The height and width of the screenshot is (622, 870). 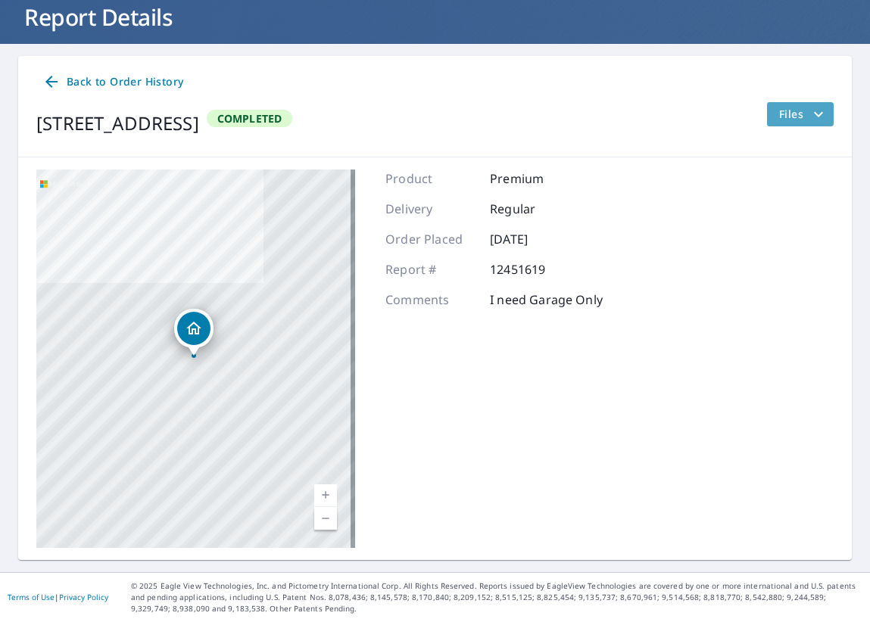 What do you see at coordinates (431, 209) in the screenshot?
I see `p: Delivery` at bounding box center [431, 209].